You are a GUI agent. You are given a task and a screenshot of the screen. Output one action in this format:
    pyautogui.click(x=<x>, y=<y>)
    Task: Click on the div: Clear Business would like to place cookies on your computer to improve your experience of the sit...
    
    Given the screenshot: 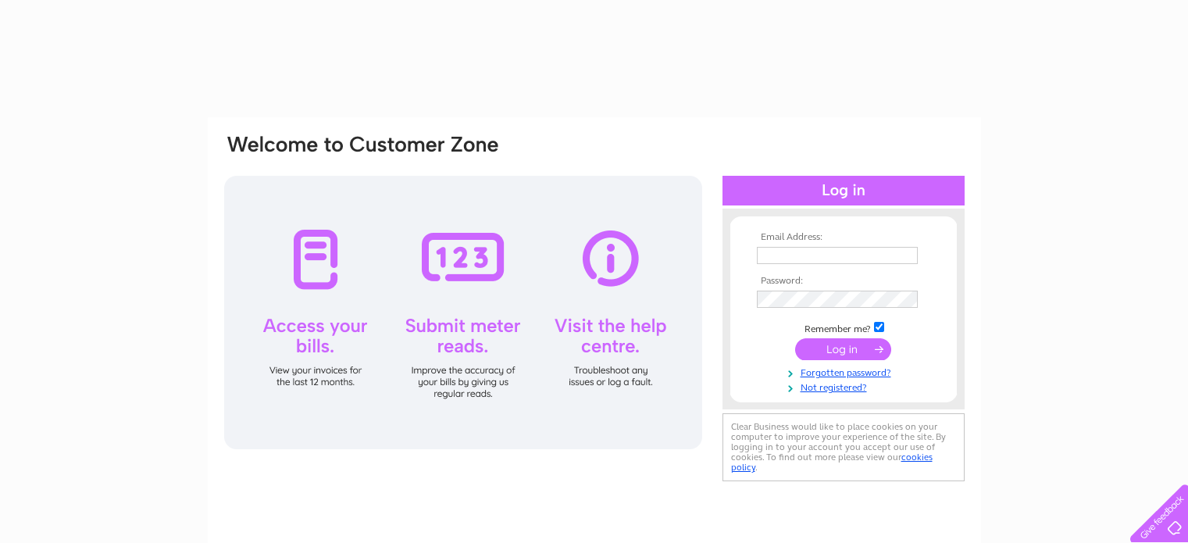 What is the action you would take?
    pyautogui.click(x=843, y=447)
    